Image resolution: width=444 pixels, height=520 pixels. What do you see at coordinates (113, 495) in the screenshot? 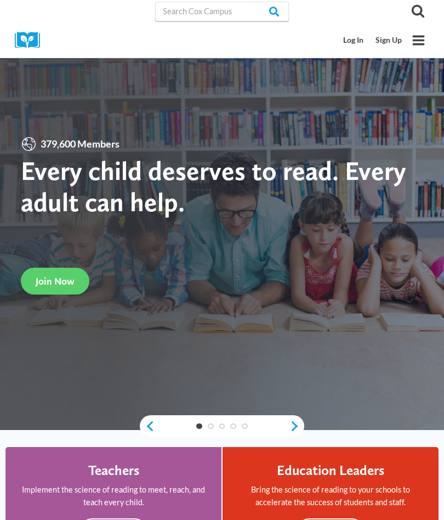
I see `p: Implement the science of reading to meet, reach, and teach every child.` at bounding box center [113, 495].